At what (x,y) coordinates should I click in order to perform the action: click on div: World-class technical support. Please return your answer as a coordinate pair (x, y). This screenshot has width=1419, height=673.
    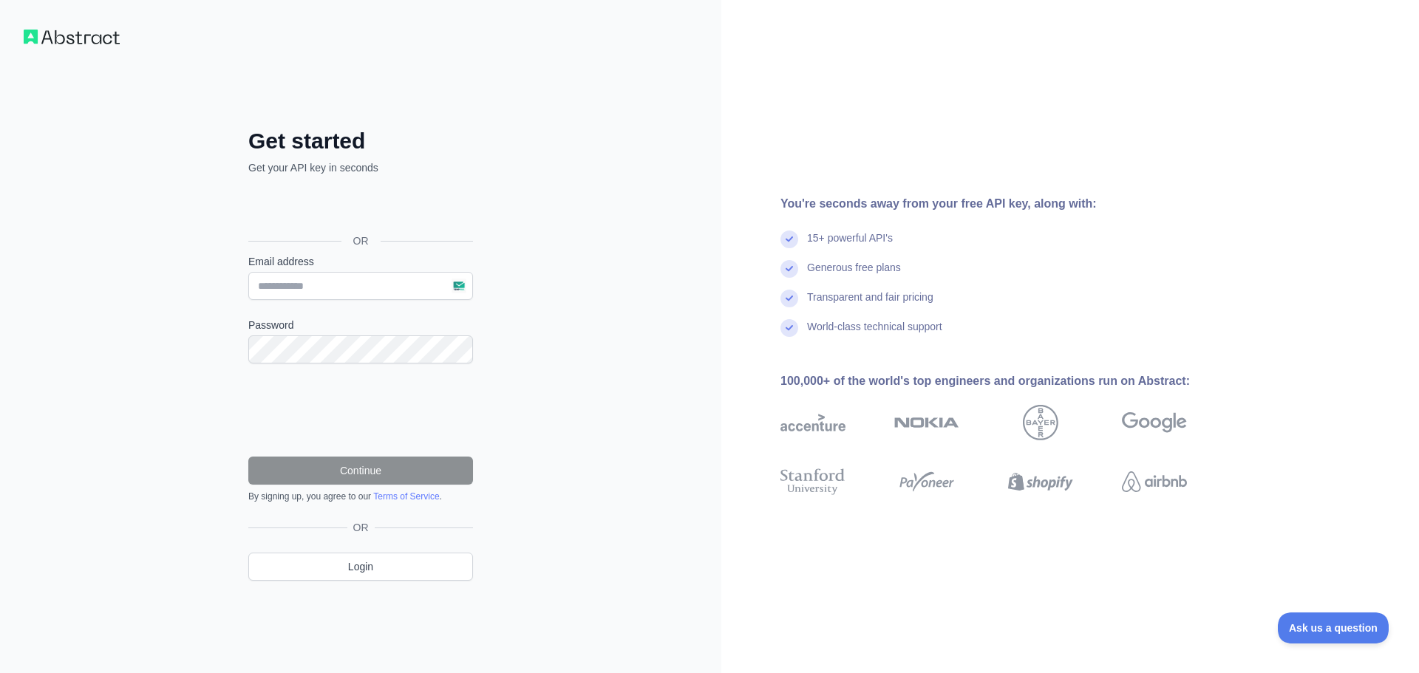
    Looking at the image, I should click on (874, 334).